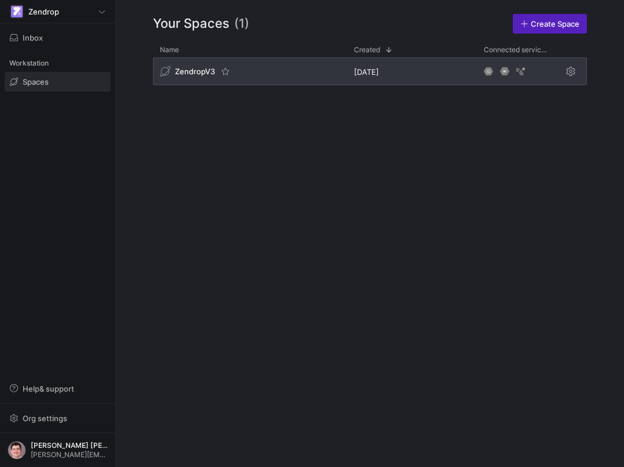 The width and height of the screenshot is (624, 467). What do you see at coordinates (17, 450) in the screenshot?
I see `img: https://storage.googleapis.com/y42-prod-data-exchange/images/G2kHvxVlt02YItTmblwfhPy4mK5SfUxFU6Tr...` at bounding box center [17, 450].